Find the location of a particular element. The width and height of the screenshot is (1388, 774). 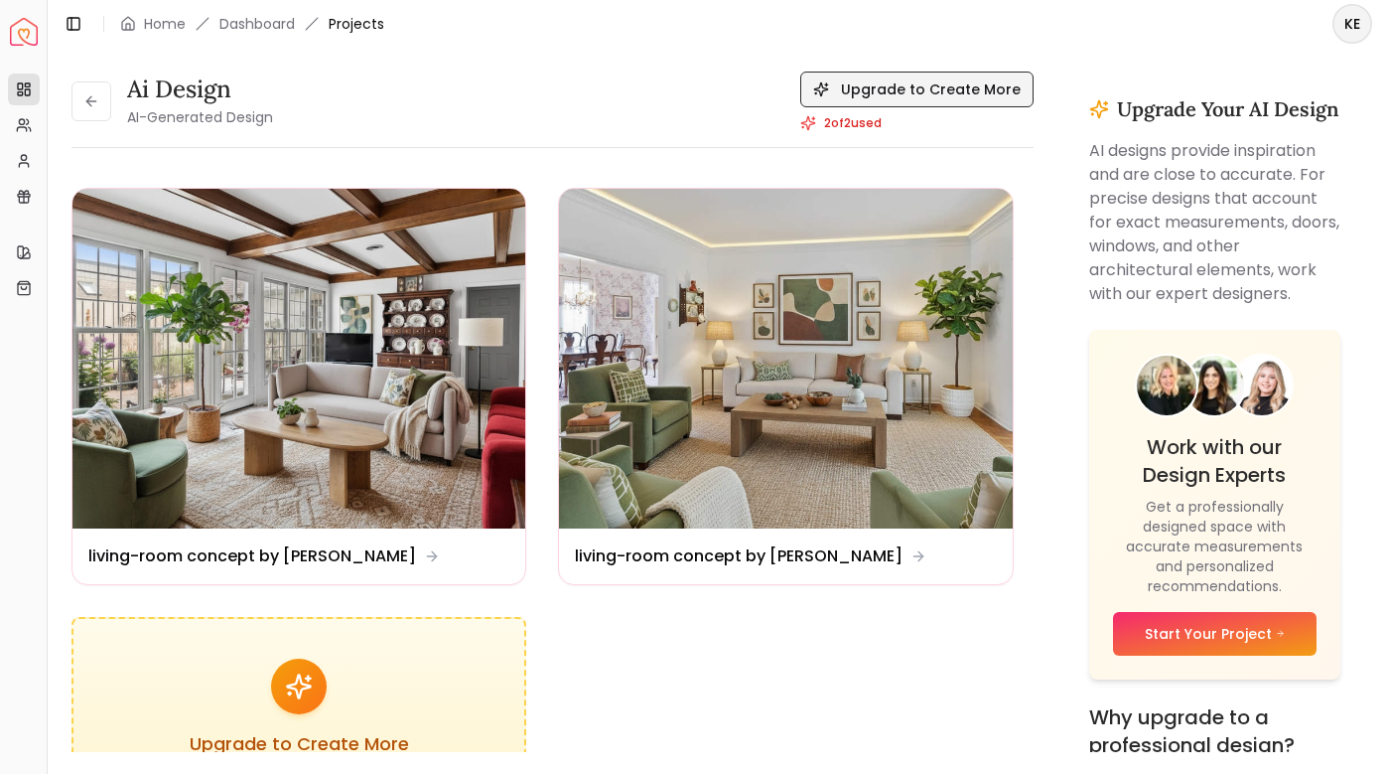

span: 2 of 2 used is located at coordinates (853, 123).